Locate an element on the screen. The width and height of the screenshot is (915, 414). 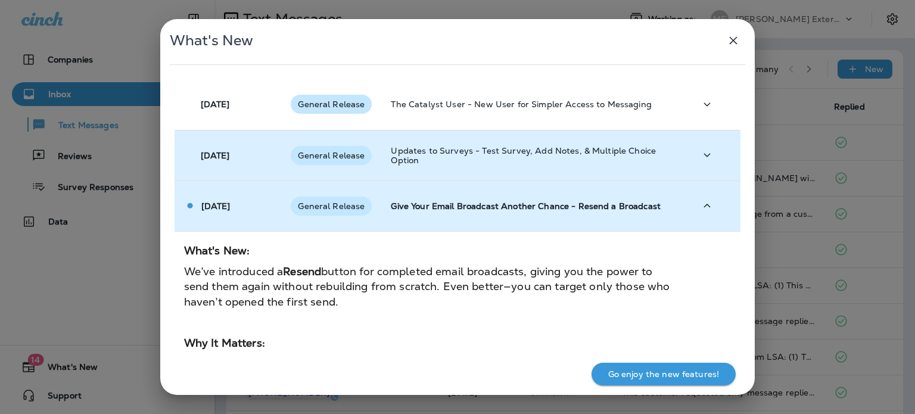
strong: What's New: is located at coordinates (217, 250).